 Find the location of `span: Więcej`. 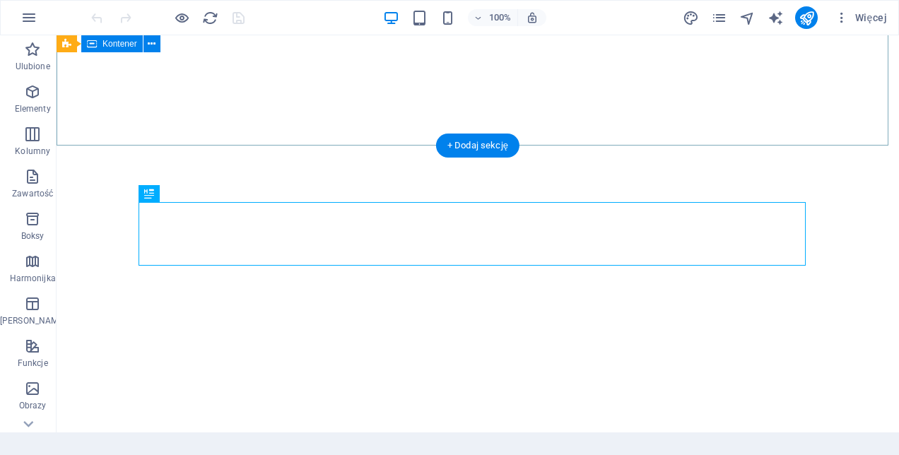

span: Więcej is located at coordinates (861, 18).